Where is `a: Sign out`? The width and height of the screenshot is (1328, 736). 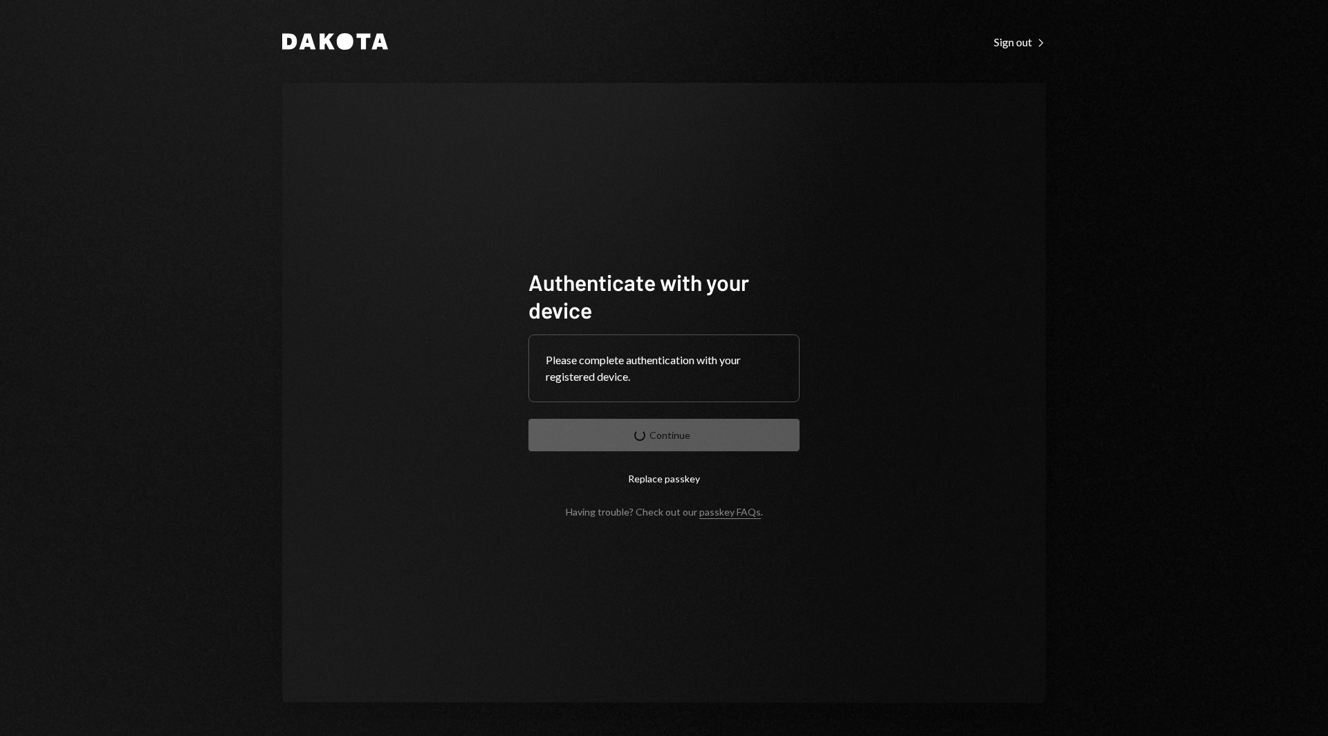 a: Sign out is located at coordinates (1019, 41).